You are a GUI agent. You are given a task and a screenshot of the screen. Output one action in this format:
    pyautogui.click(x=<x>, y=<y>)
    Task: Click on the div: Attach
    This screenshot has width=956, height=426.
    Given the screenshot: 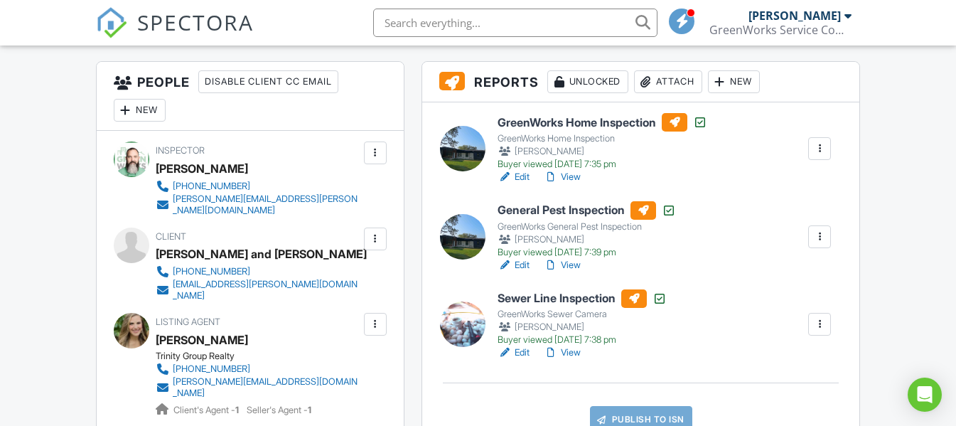 What is the action you would take?
    pyautogui.click(x=668, y=82)
    